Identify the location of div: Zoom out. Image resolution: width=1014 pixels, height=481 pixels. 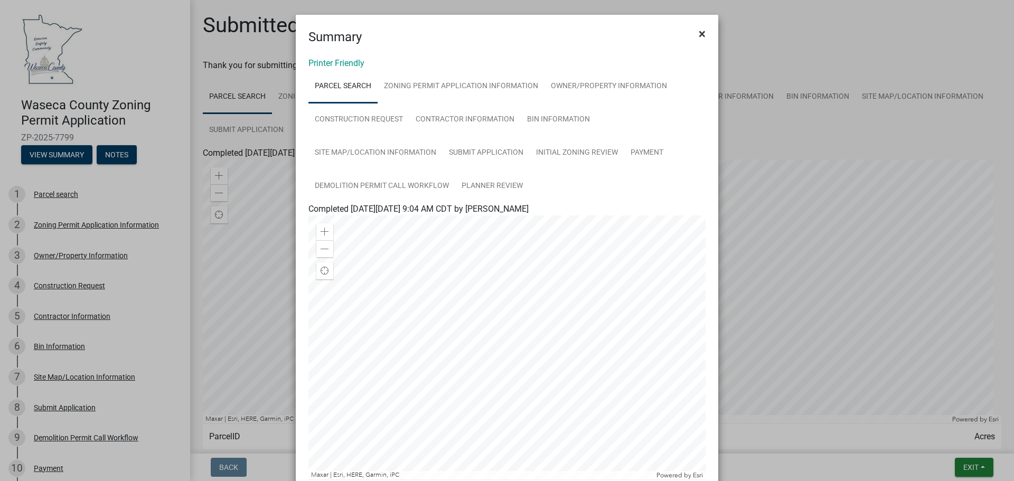
(325, 249).